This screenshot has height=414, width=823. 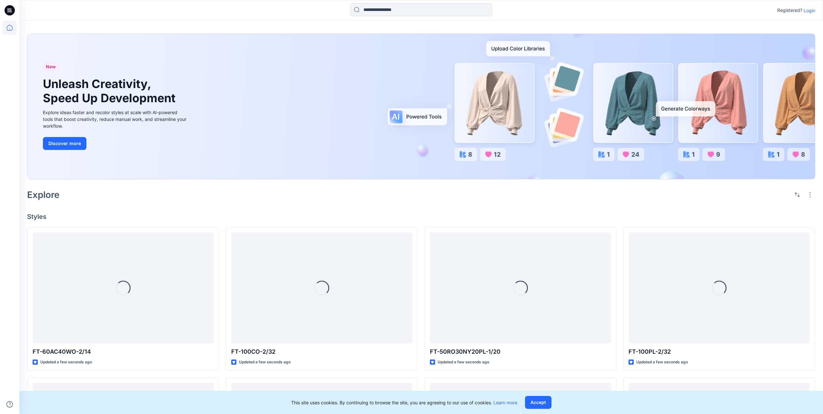 I want to click on p: FT-100PL-2/32, so click(x=720, y=352).